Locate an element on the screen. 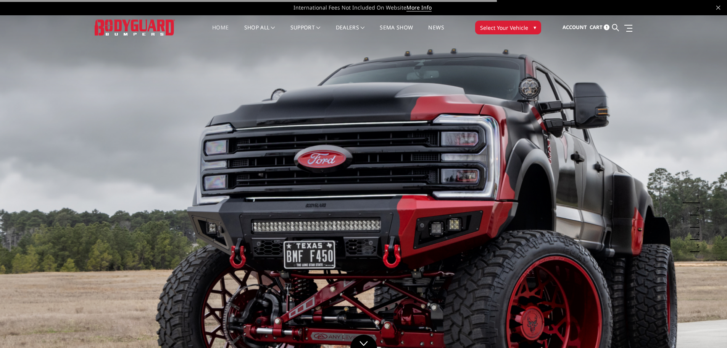 Image resolution: width=727 pixels, height=348 pixels. button: Select Your Vehicle is located at coordinates (508, 27).